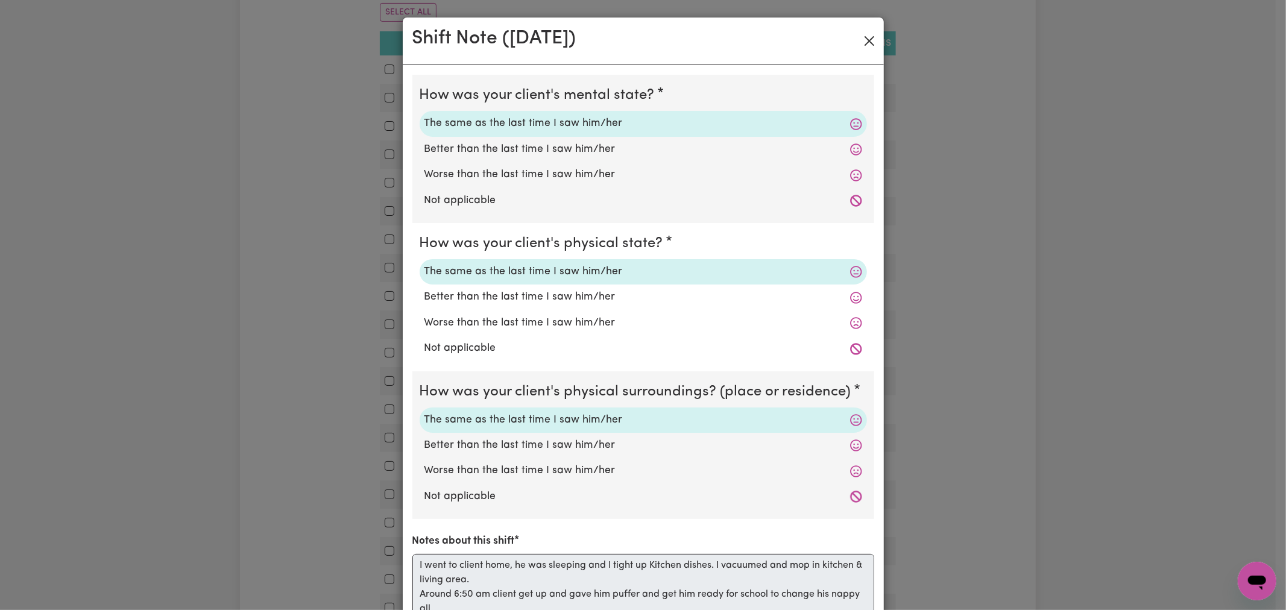  I want to click on button: Close, so click(869, 41).